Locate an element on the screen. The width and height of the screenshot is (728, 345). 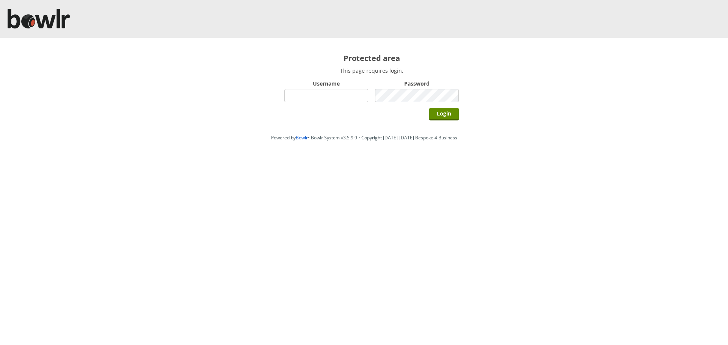
a: Bowlr is located at coordinates (302, 138).